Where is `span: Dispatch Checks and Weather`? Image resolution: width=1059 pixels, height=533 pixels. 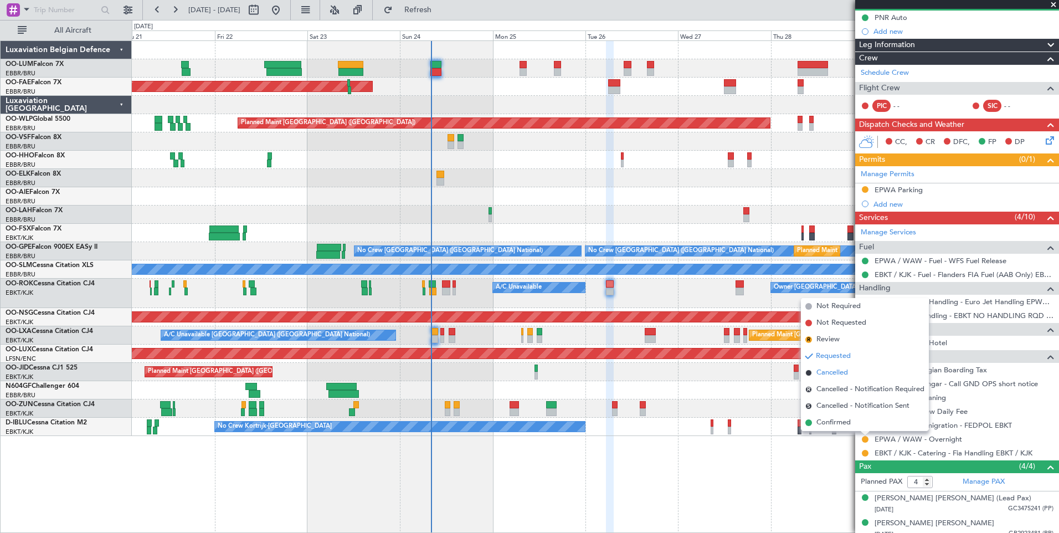
span: Dispatch Checks and Weather is located at coordinates (912, 125).